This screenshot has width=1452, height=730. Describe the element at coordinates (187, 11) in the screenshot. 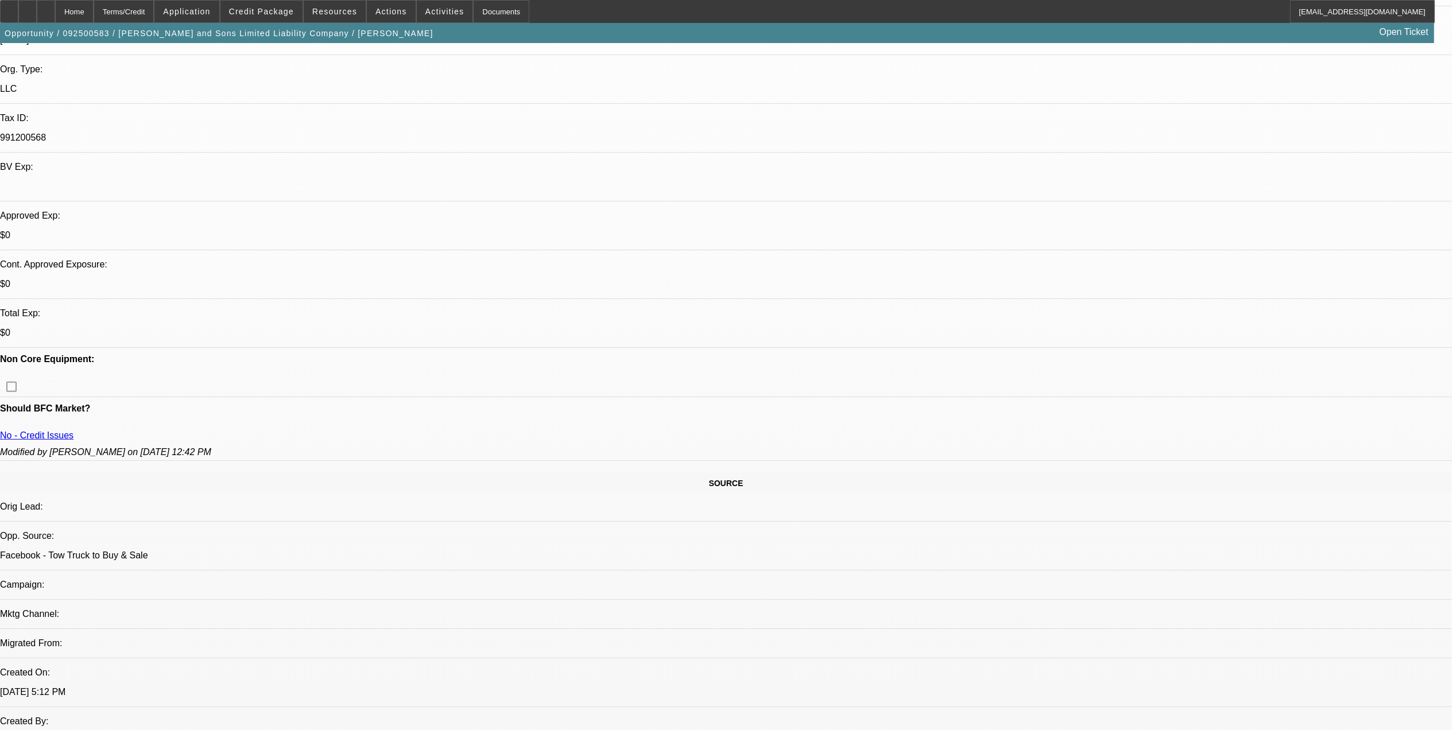

I see `button: Application` at that location.